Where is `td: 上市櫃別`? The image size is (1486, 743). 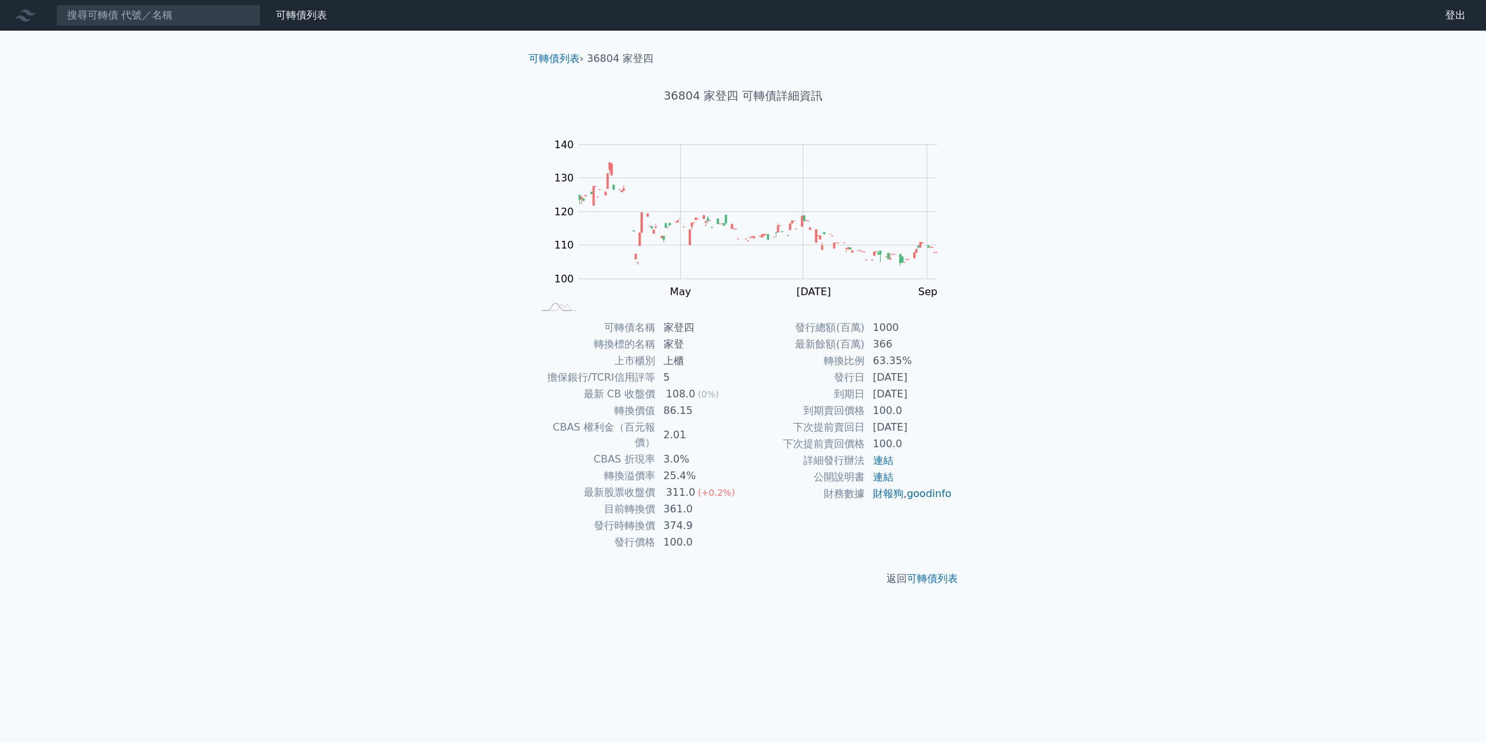
td: 上市櫃別 is located at coordinates (594, 361).